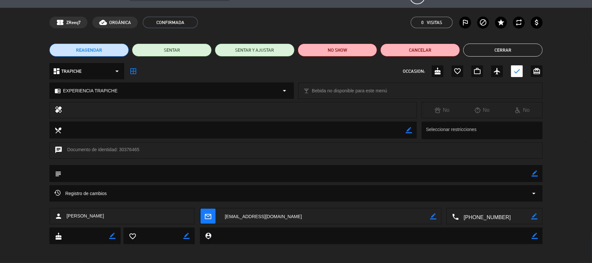 This screenshot has height=263, width=592. Describe the element at coordinates (537, 71) in the screenshot. I see `i: card_giftcard` at that location.